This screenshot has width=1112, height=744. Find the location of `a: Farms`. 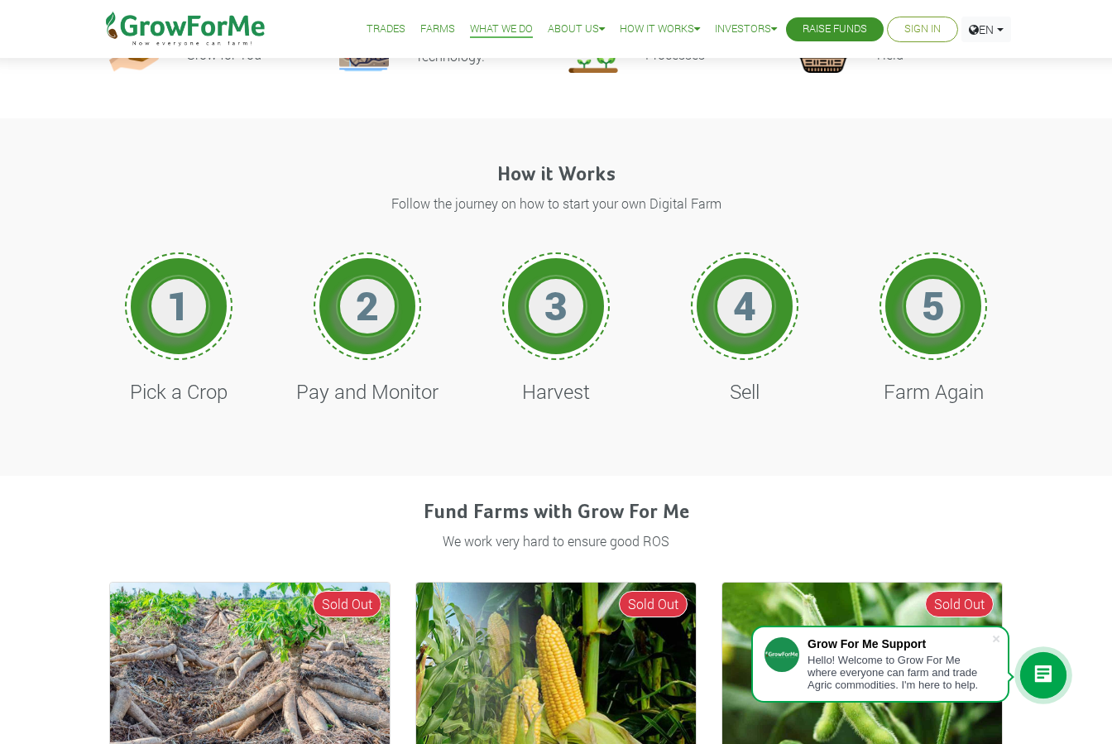

a: Farms is located at coordinates (438, 29).